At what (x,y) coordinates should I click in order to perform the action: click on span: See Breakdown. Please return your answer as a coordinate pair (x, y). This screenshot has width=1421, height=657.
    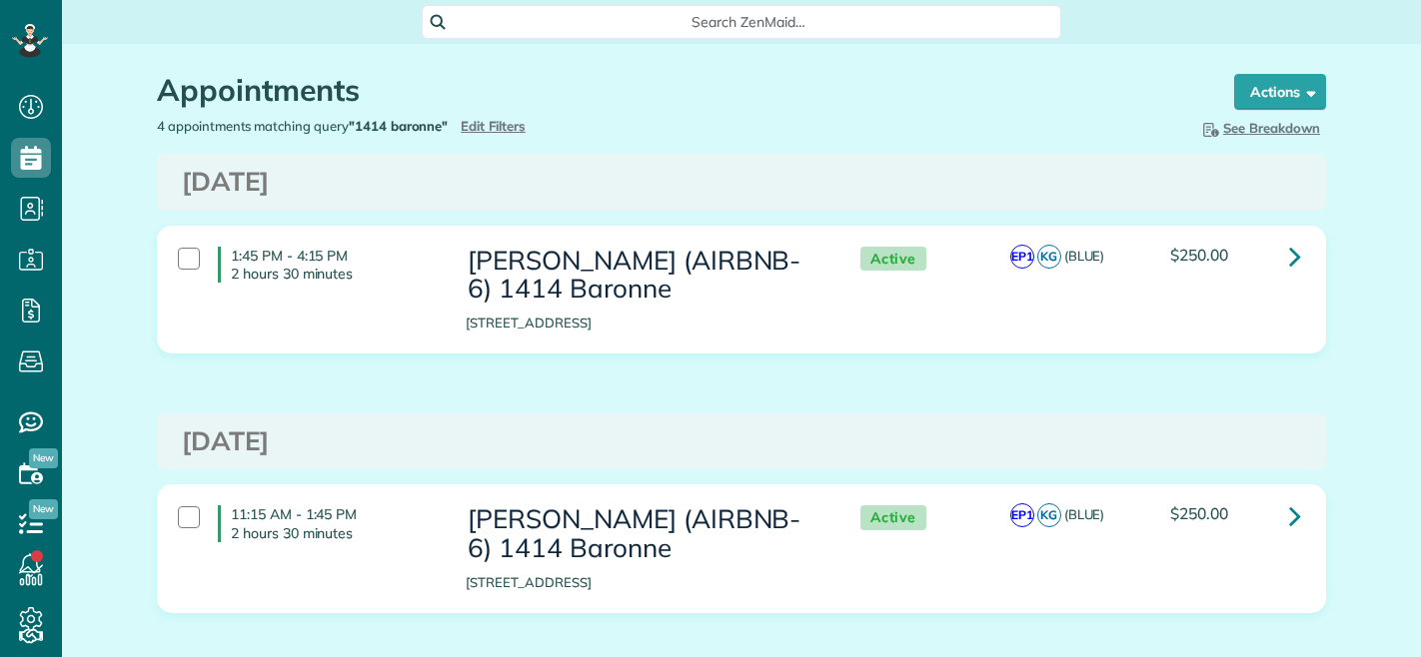
    Looking at the image, I should click on (1259, 128).